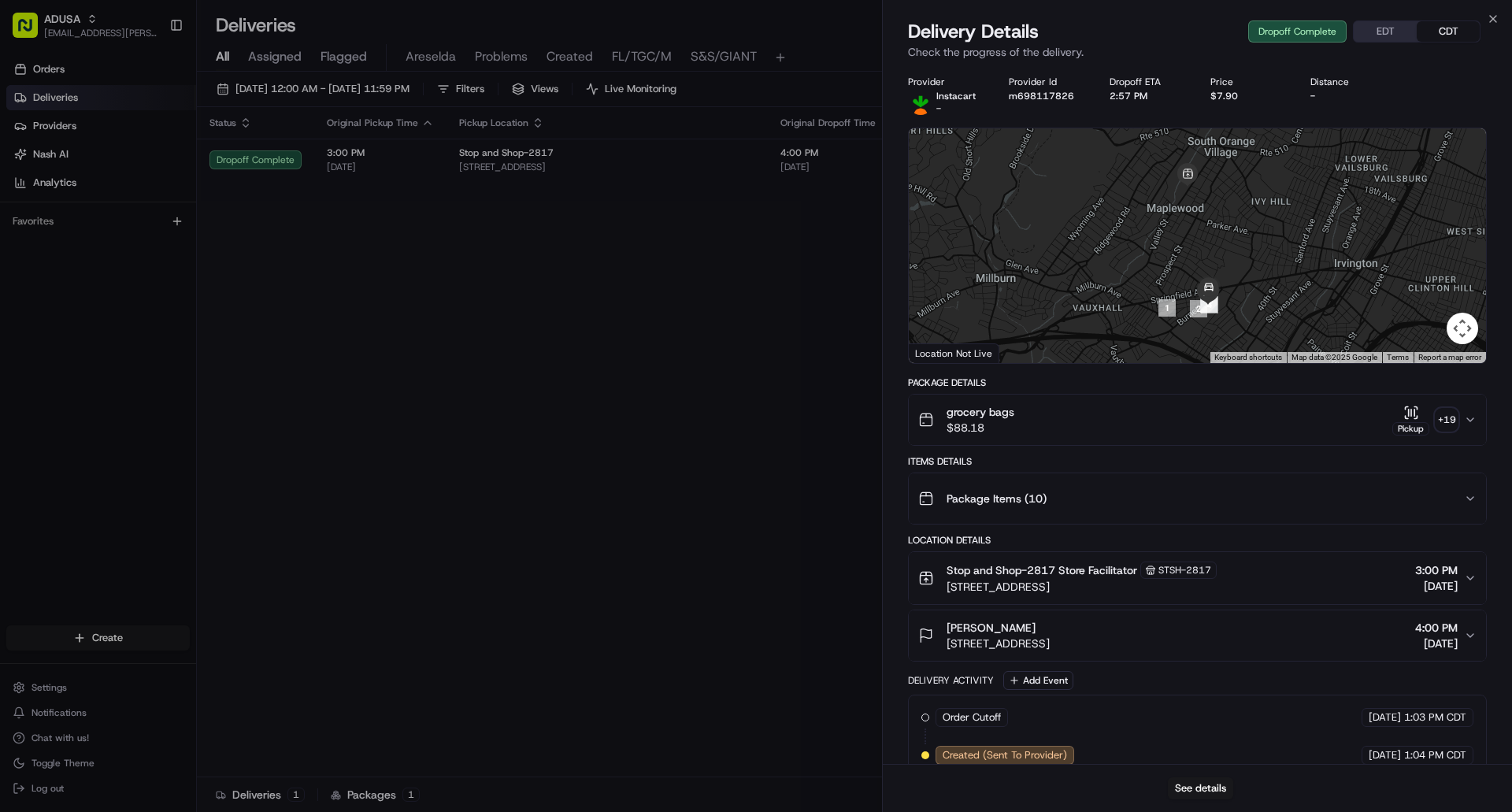 This screenshot has height=812, width=1512. I want to click on span: 3:00 PM, so click(1437, 571).